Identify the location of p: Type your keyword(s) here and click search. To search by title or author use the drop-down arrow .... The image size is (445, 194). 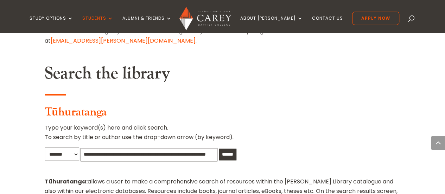
(223, 135).